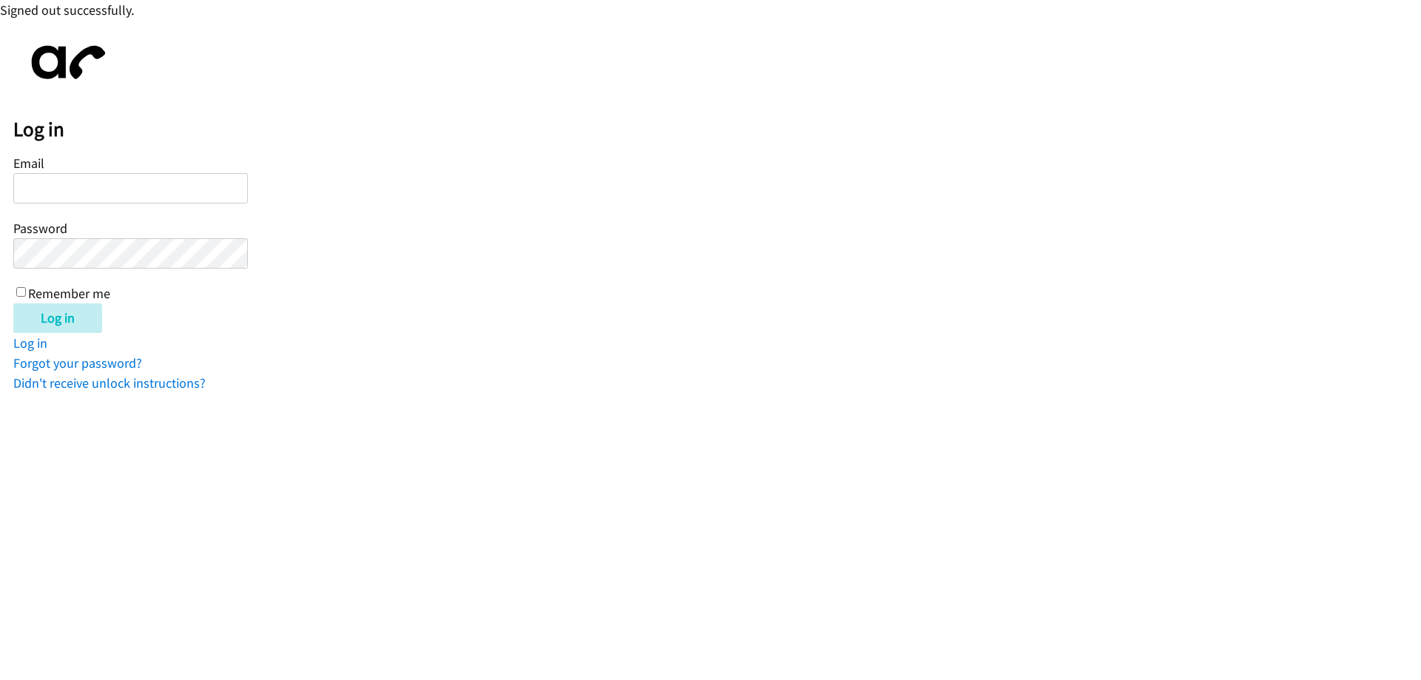 The width and height of the screenshot is (1421, 680). What do you see at coordinates (109, 383) in the screenshot?
I see `a: Didn't receive unlock instructions?` at bounding box center [109, 383].